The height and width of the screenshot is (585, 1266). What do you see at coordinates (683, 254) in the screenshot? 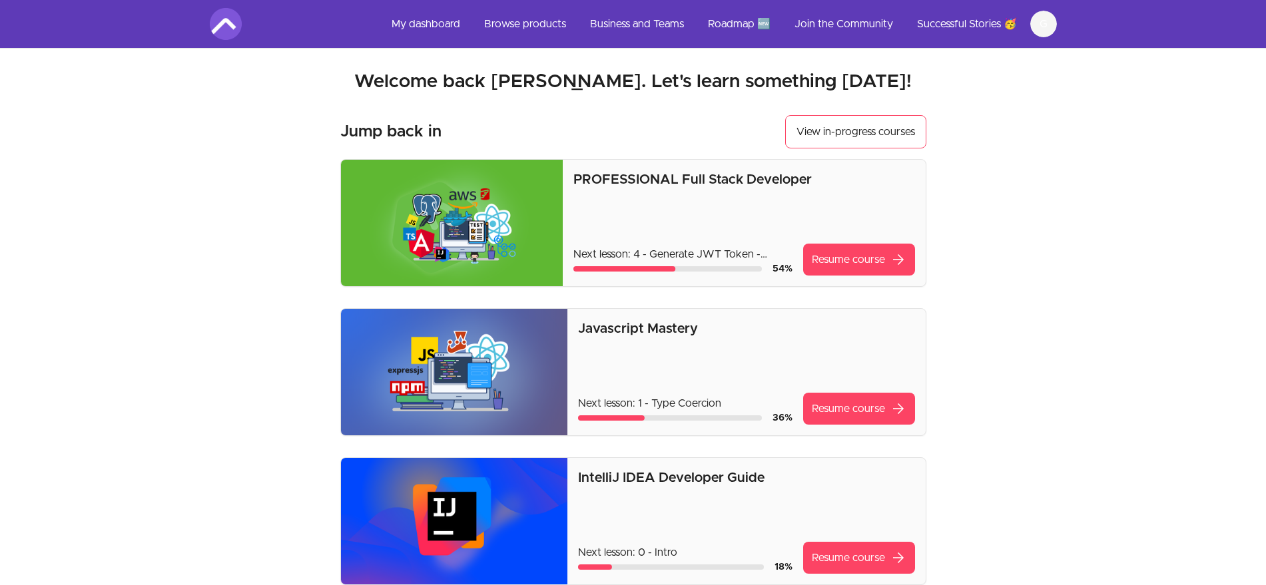
I see `p: Next lesson: 4 - Generate JWT Token - Signing` at bounding box center [683, 254].